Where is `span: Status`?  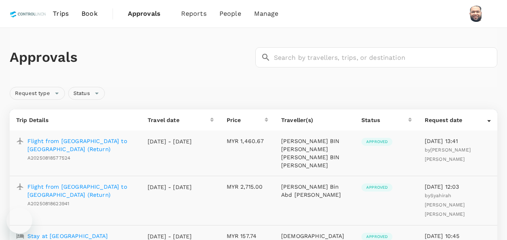 span: Status is located at coordinates (82, 93).